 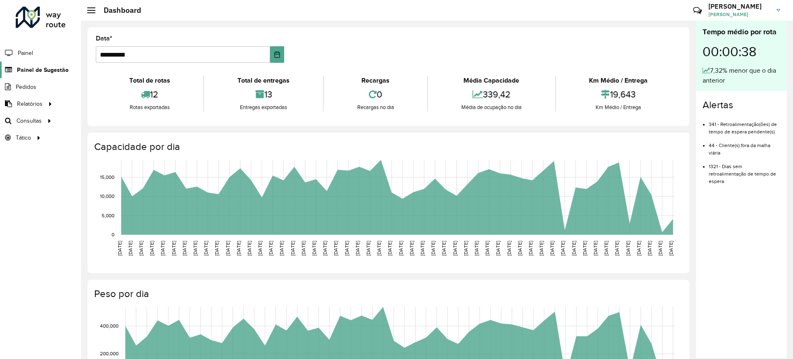 What do you see at coordinates (744, 171) in the screenshot?
I see `li: 1321 - Dias sem retroalimentação de tempo de espera` at bounding box center [744, 171].